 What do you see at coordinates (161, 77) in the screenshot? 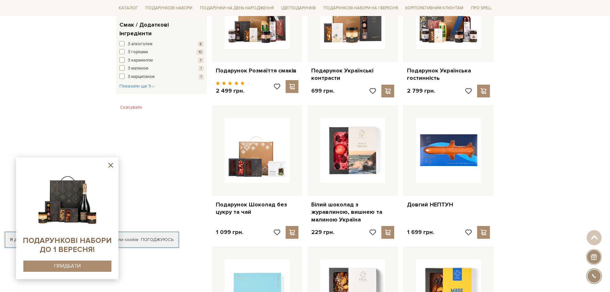
I see `button: З марципаном 1` at bounding box center [161, 77].